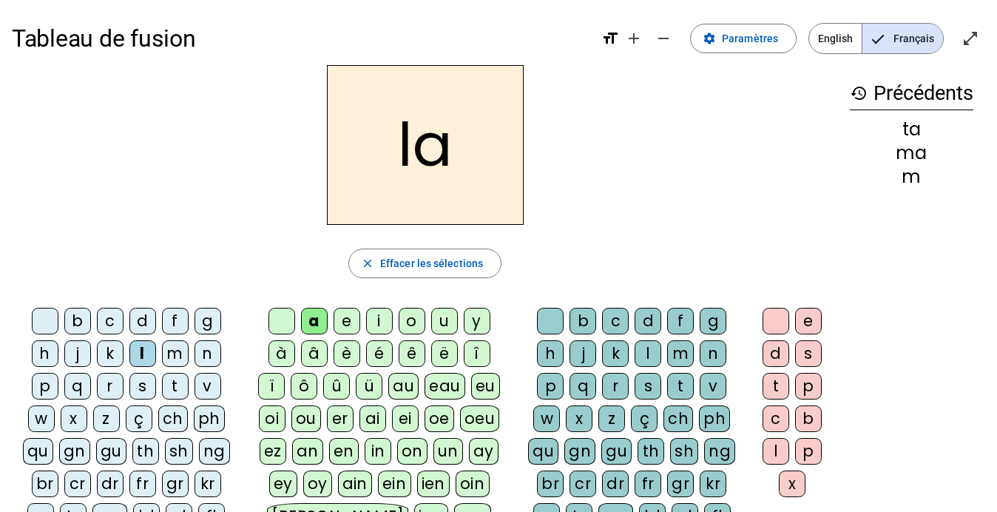  Describe the element at coordinates (273, 451) in the screenshot. I see `div: ez` at that location.